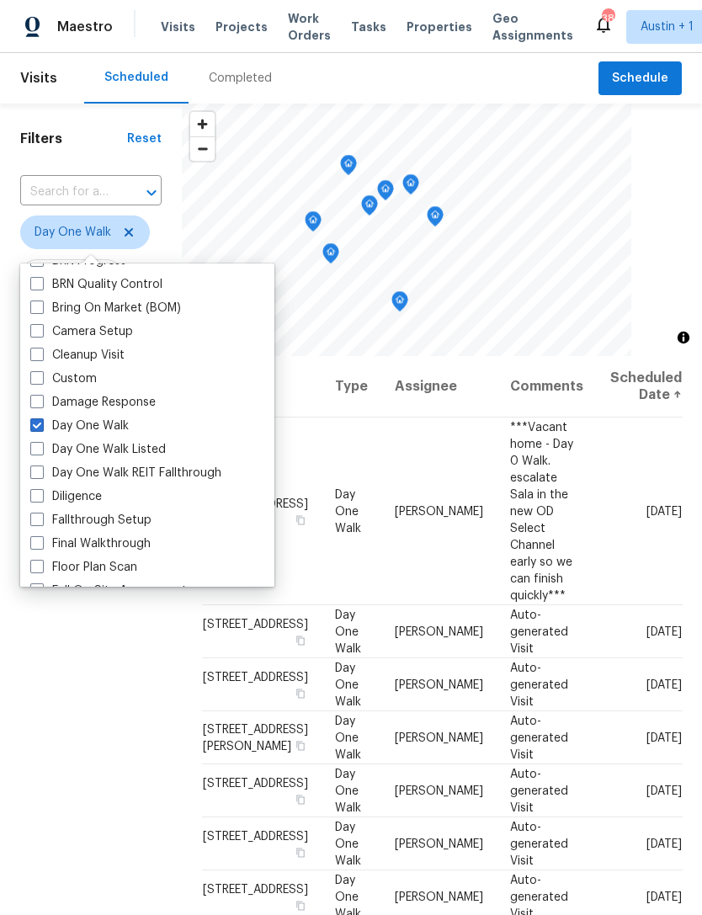 This screenshot has width=702, height=915. What do you see at coordinates (640, 387) in the screenshot?
I see `th: Scheduled Date ↑` at bounding box center [640, 387].